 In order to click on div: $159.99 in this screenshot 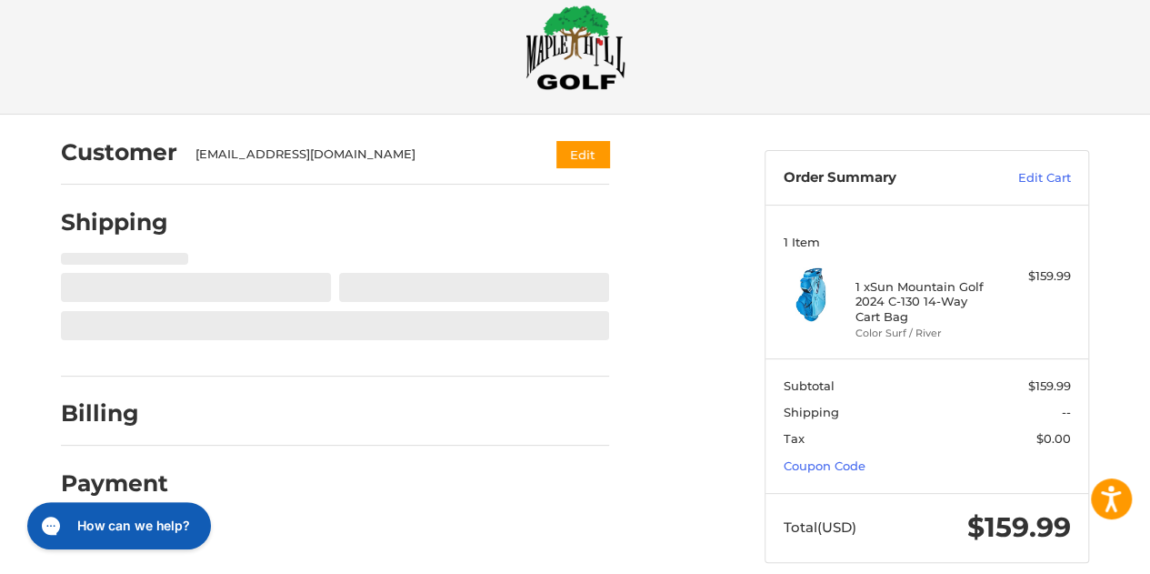, I will do `click(1034, 276)`.